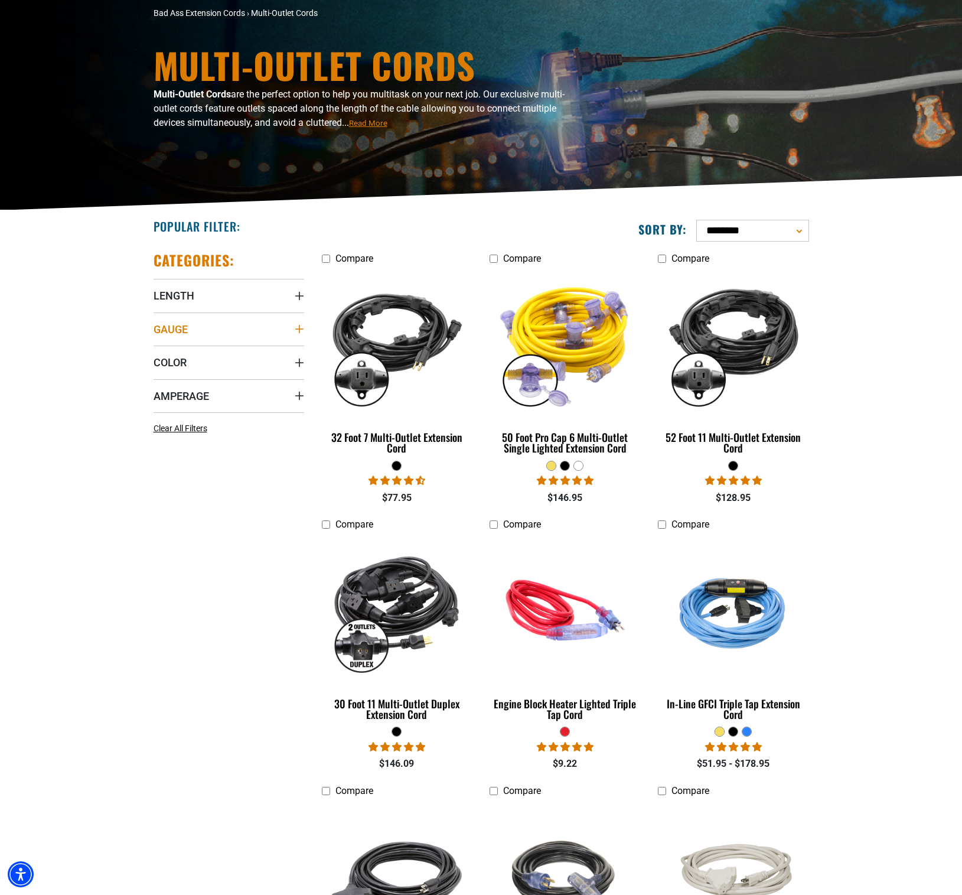  What do you see at coordinates (733, 631) in the screenshot?
I see `a: Light Blue In-Line GFCI Triple Tap Extension Cord` at bounding box center [733, 631].